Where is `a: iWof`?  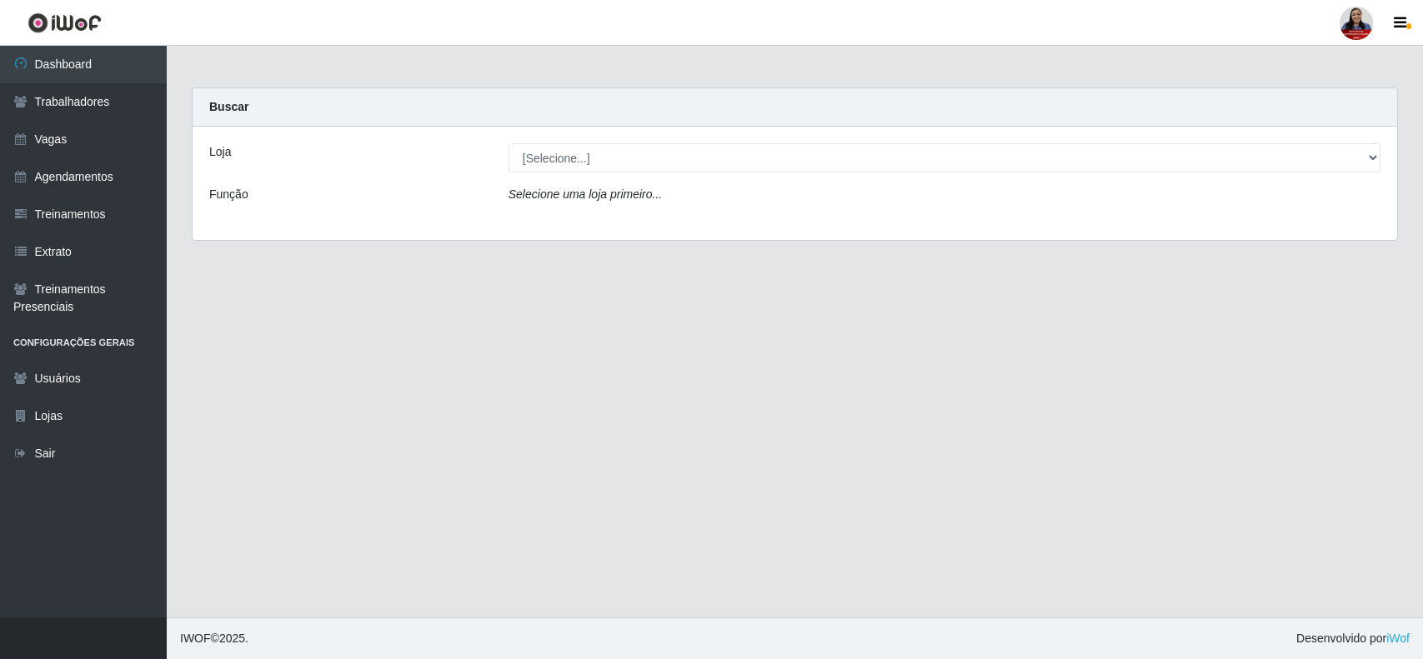
a: iWof is located at coordinates (1398, 639).